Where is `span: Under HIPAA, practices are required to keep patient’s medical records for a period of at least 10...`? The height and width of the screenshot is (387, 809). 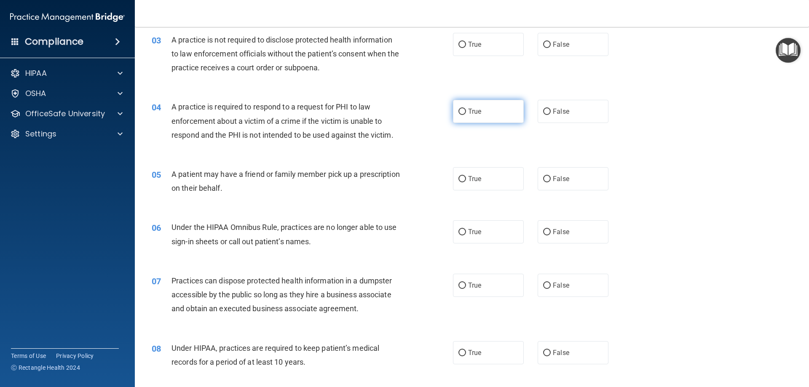 span: Under HIPAA, practices are required to keep patient’s medical records for a period of at least 10... is located at coordinates (275, 355).